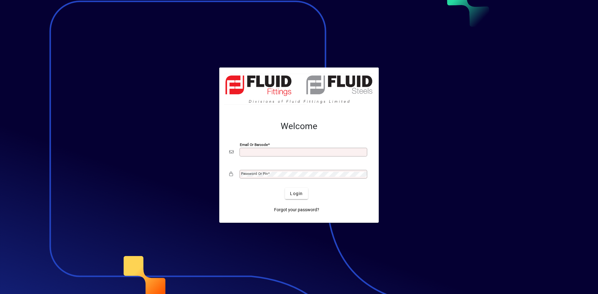 Image resolution: width=598 pixels, height=294 pixels. Describe the element at coordinates (296, 210) in the screenshot. I see `span: Forgot your password?` at that location.